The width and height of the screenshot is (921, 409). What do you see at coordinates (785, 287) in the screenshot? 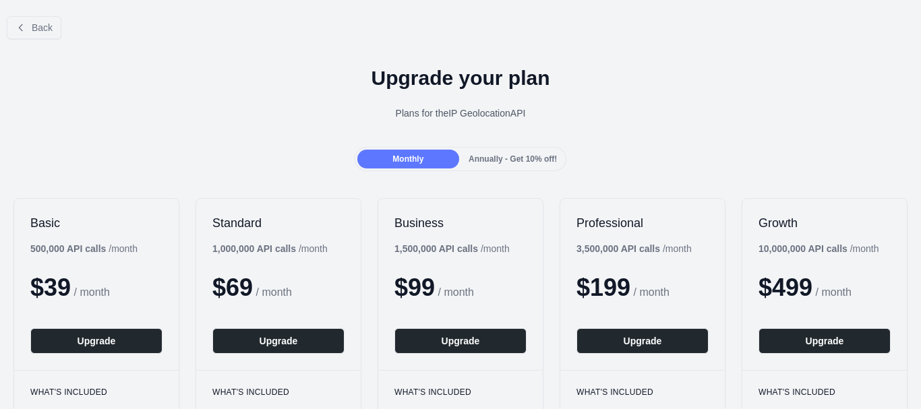
I see `span: $ 499` at bounding box center [785, 287].